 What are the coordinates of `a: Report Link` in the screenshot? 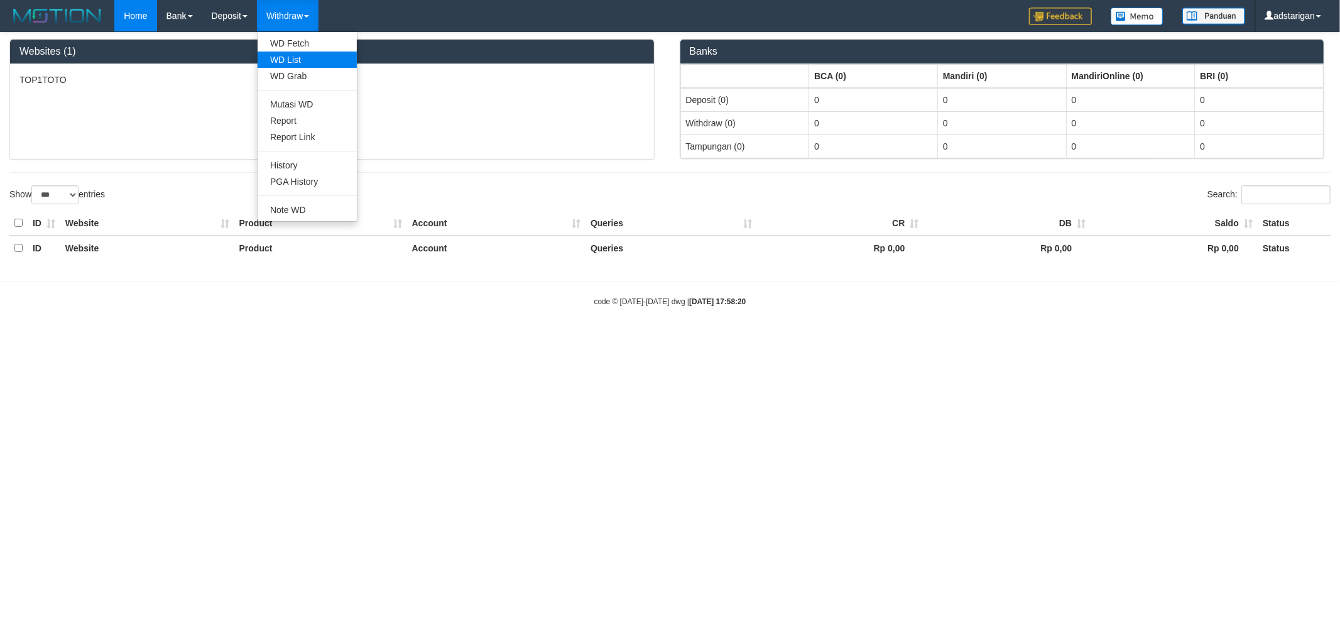 It's located at (307, 137).